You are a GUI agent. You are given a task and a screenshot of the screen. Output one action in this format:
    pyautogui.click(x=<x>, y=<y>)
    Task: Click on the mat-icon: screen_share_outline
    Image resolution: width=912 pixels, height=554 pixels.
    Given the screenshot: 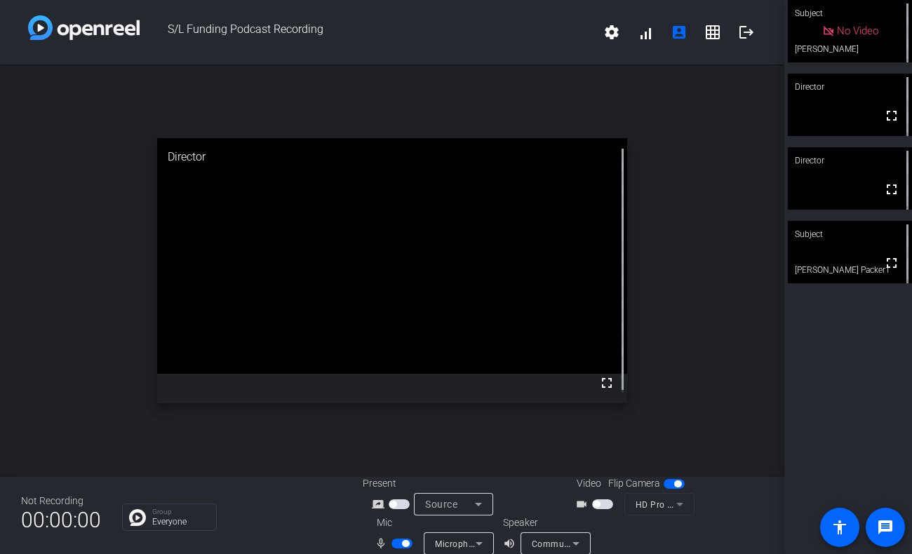 What is the action you would take?
    pyautogui.click(x=380, y=504)
    